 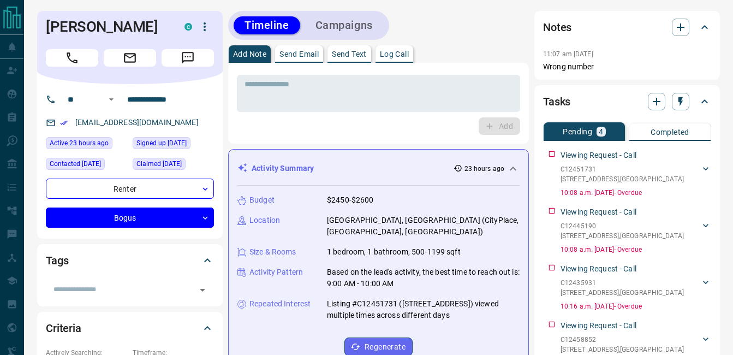 I want to click on button: Campaigns, so click(x=344, y=25).